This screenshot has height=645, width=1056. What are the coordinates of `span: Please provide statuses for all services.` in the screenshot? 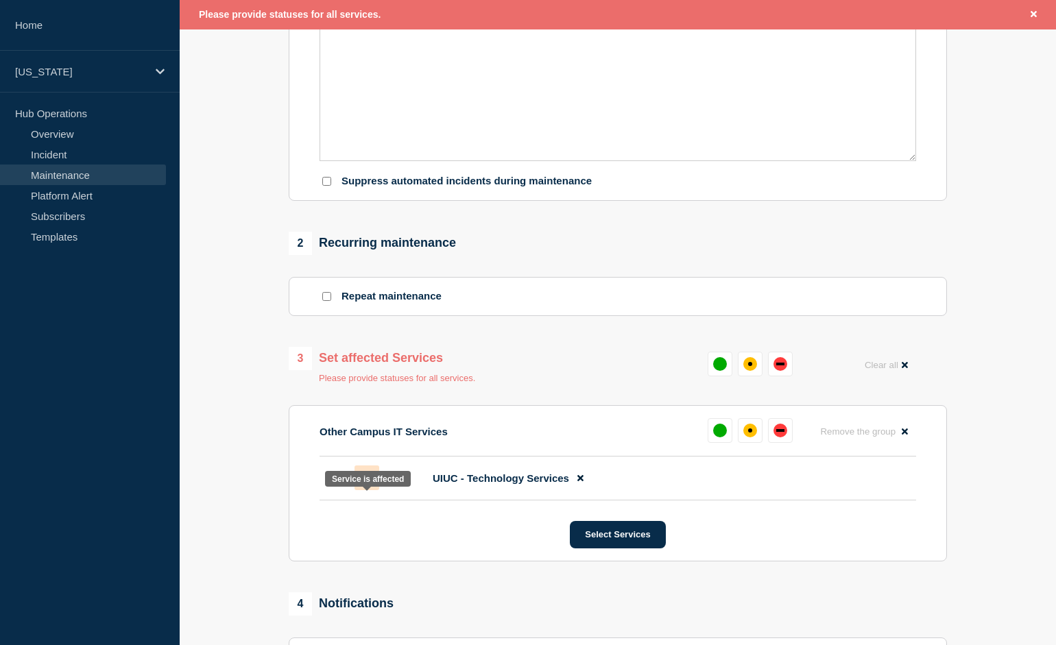 It's located at (289, 14).